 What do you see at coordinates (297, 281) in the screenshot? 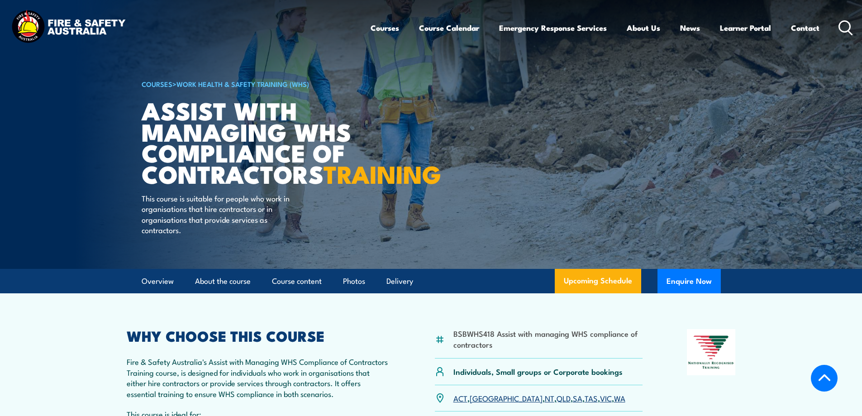
I see `a: Course content` at bounding box center [297, 281].